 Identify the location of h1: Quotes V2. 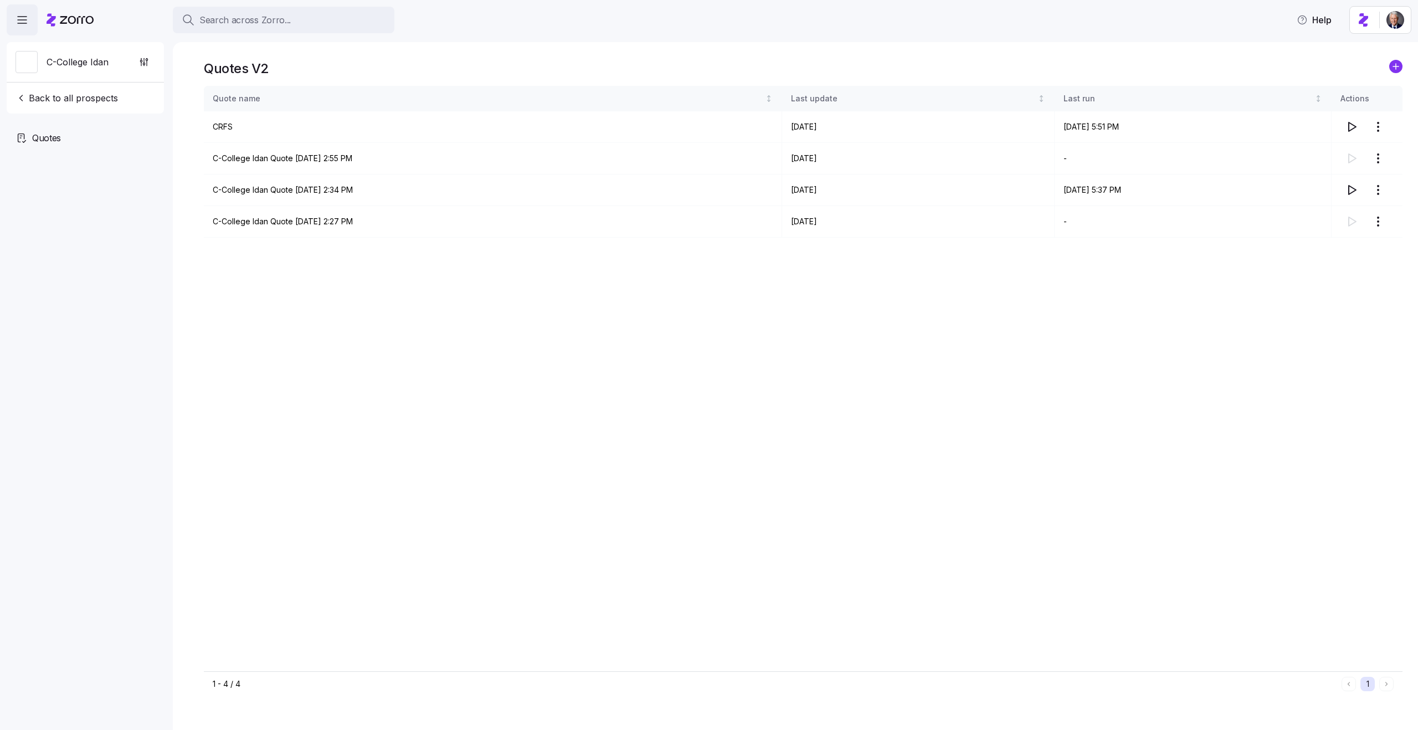
(236, 68).